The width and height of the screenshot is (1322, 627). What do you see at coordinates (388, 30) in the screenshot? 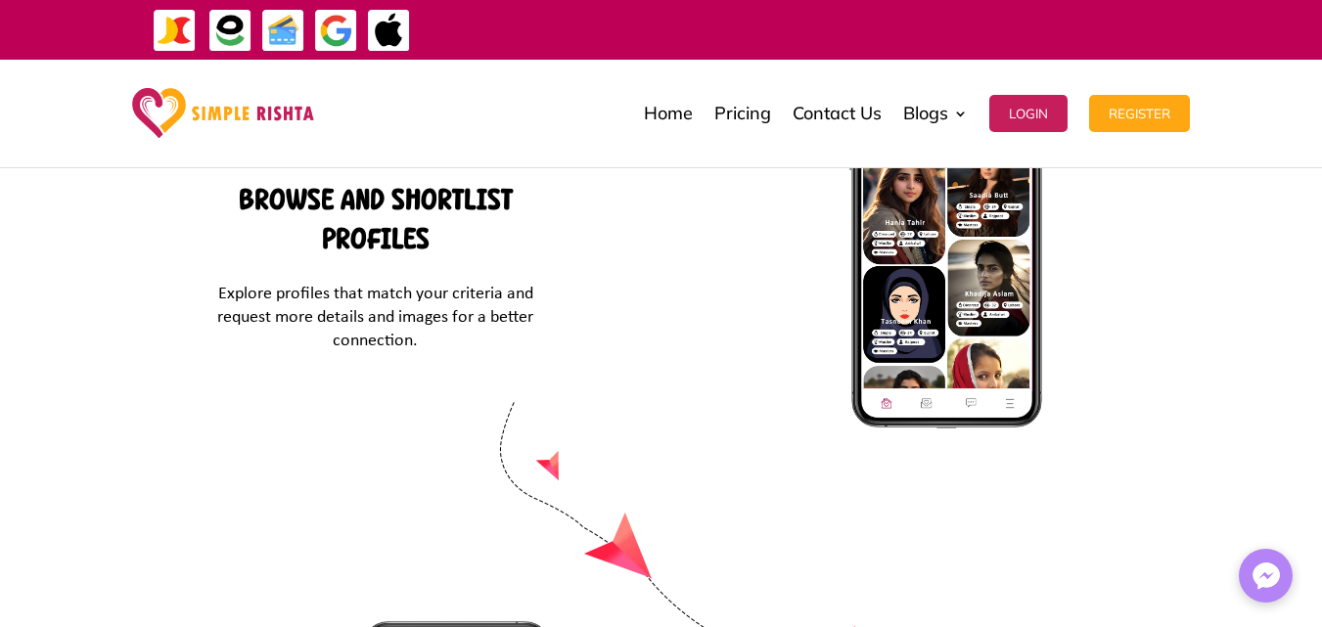
I see `img: ApplePay-icon` at bounding box center [388, 30].